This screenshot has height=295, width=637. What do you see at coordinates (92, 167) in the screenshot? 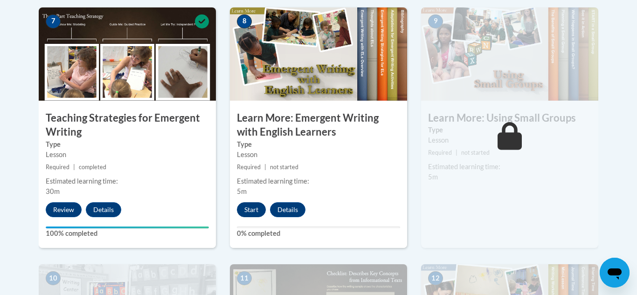
I see `span: completed` at bounding box center [92, 167].